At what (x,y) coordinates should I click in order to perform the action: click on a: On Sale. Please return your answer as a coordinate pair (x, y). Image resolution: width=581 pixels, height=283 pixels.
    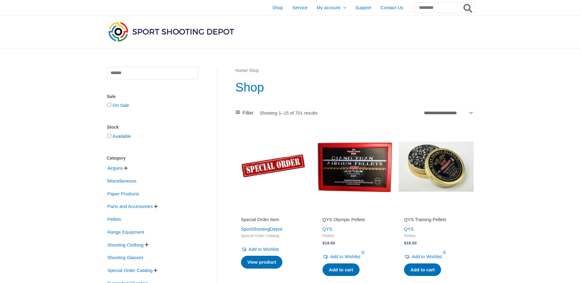
    Looking at the image, I should click on (121, 105).